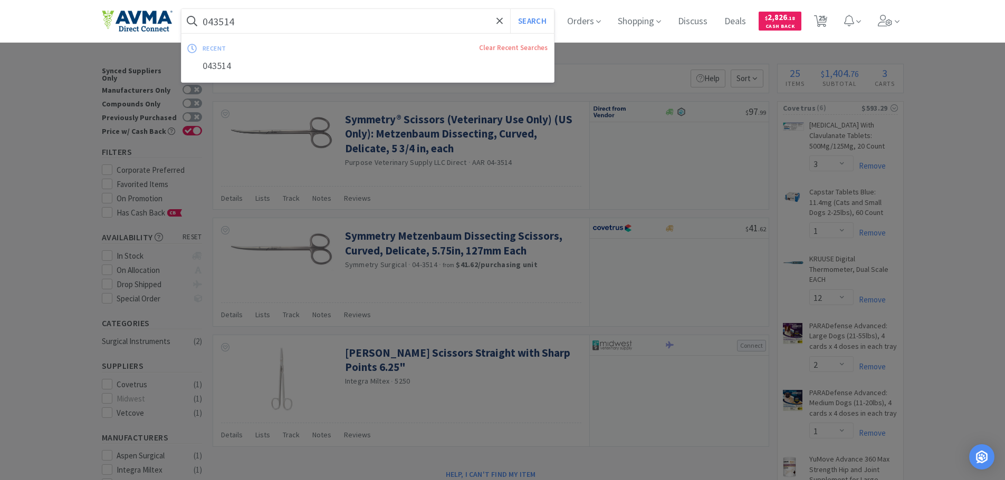 This screenshot has height=480, width=1005. Describe the element at coordinates (779, 21) in the screenshot. I see `a: $2,826.18Cash Back` at that location.